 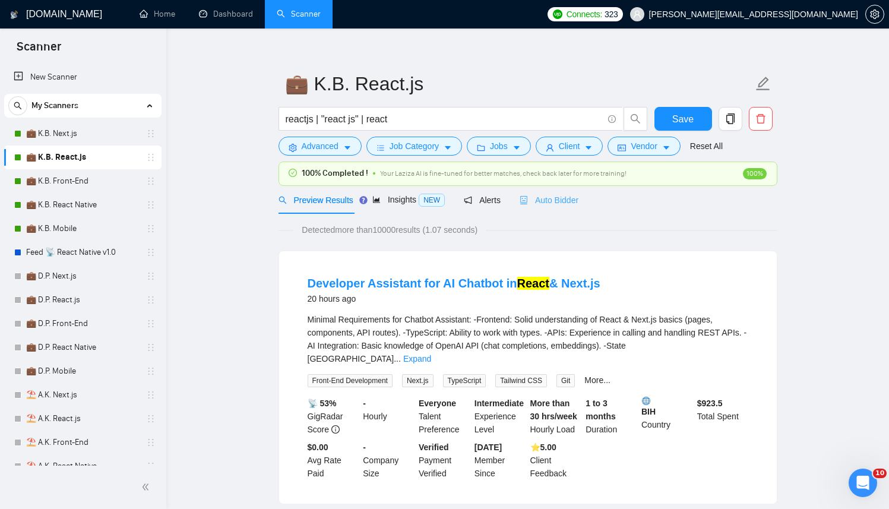 I want to click on span: folder, so click(x=481, y=147).